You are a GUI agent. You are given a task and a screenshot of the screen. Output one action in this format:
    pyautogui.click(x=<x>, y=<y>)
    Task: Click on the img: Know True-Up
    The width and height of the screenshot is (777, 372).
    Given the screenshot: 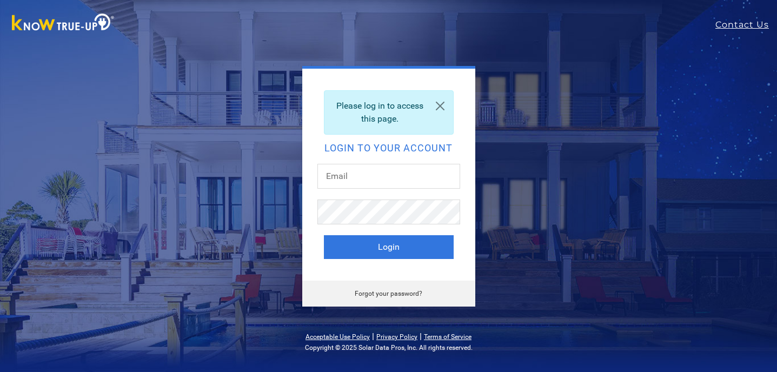 What is the action you would take?
    pyautogui.click(x=63, y=23)
    